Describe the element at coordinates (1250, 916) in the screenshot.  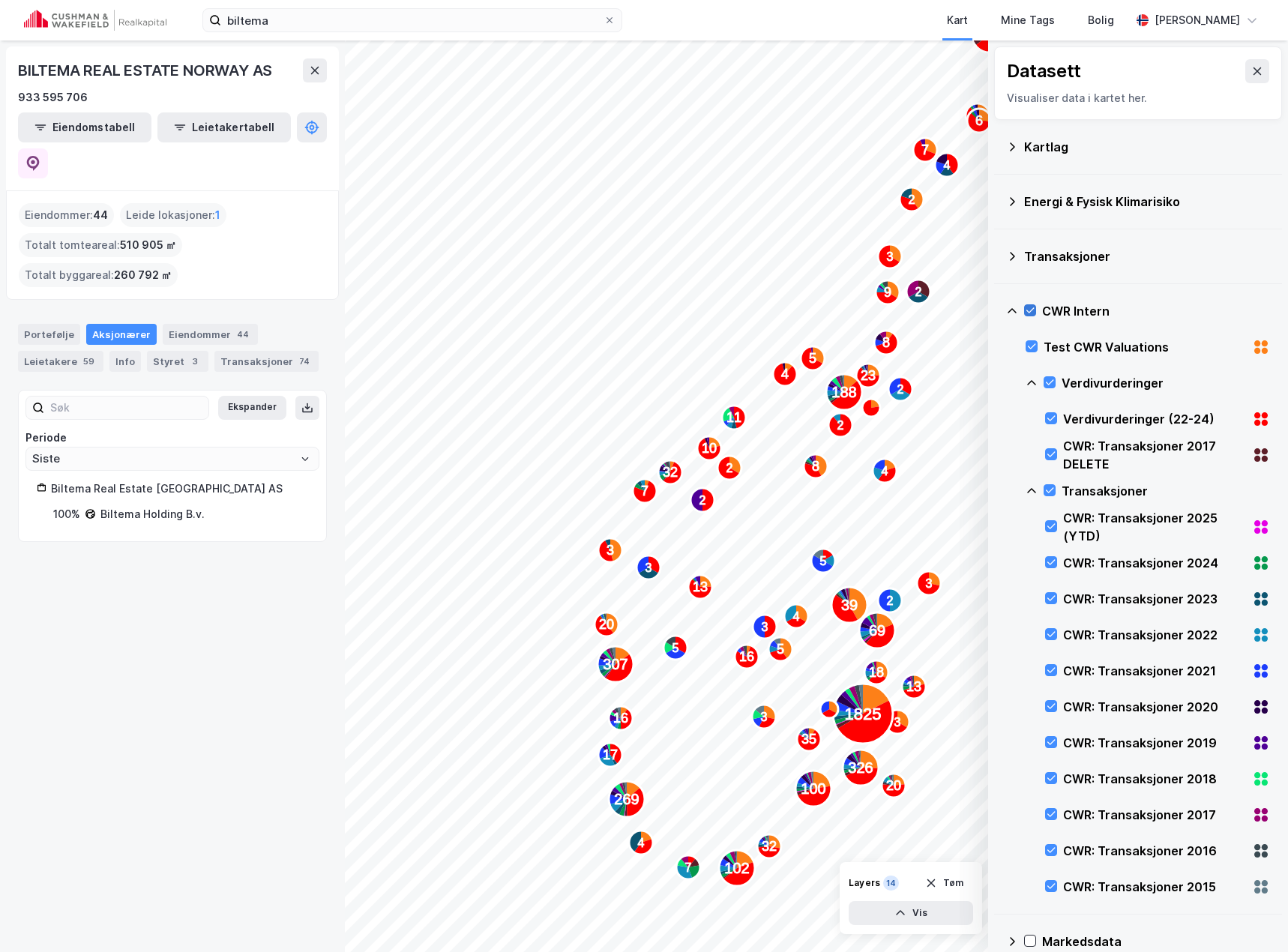
I see `div: Kontrollprogram for chat` at that location.